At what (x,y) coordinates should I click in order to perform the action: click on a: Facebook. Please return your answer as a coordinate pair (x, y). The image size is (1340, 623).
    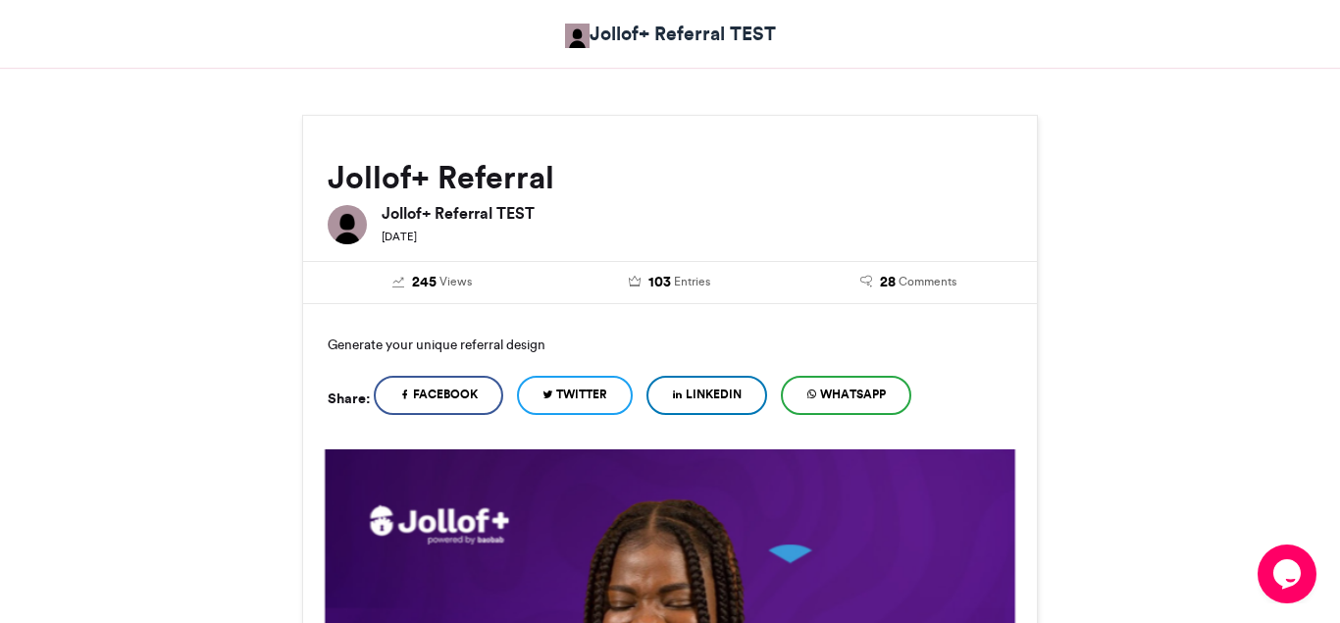
    Looking at the image, I should click on (439, 395).